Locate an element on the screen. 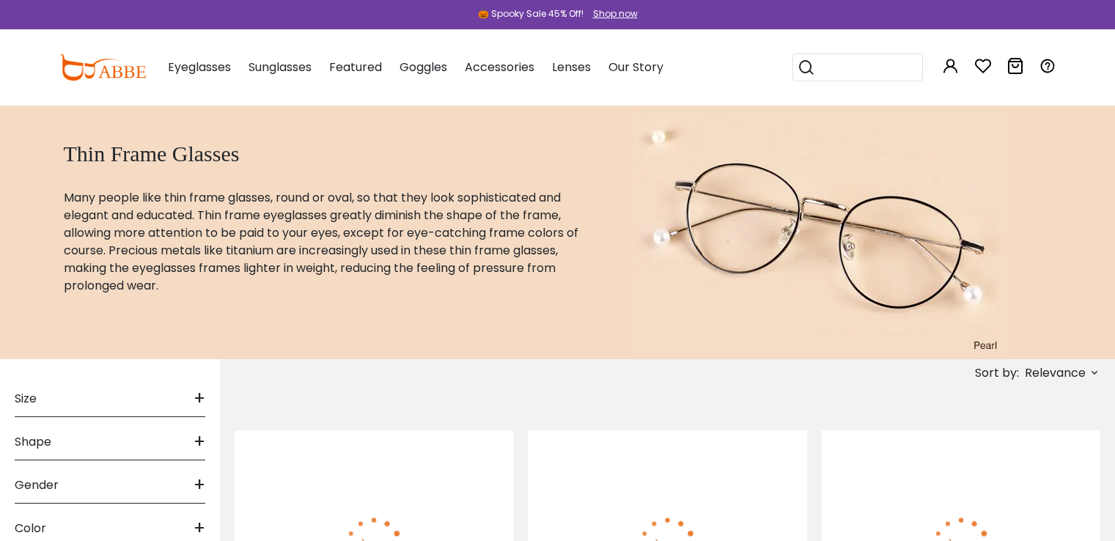 The image size is (1115, 541). span: Gender is located at coordinates (37, 485).